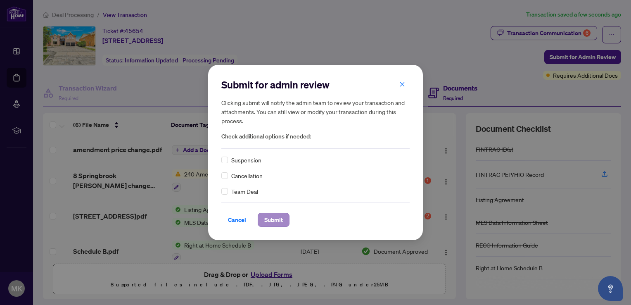 This screenshot has width=631, height=305. What do you see at coordinates (316, 85) in the screenshot?
I see `h2: Submit for admin review` at bounding box center [316, 85].